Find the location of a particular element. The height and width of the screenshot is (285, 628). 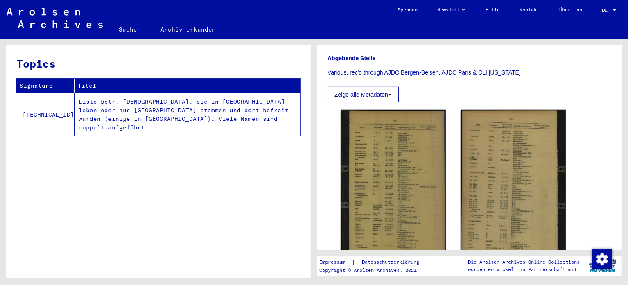

img: 002.jpg is located at coordinates (513, 187).